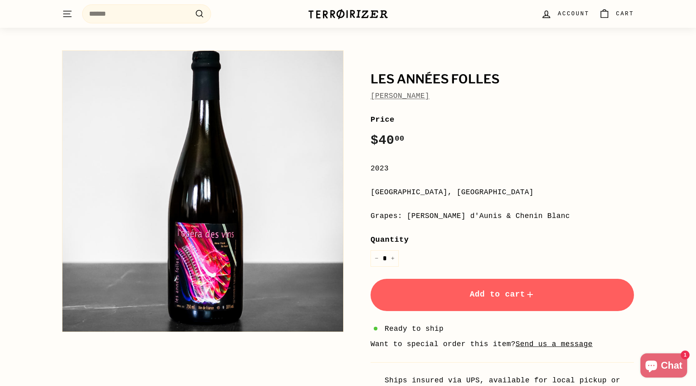  Describe the element at coordinates (393, 258) in the screenshot. I see `button: Increase item quantity by one` at that location.